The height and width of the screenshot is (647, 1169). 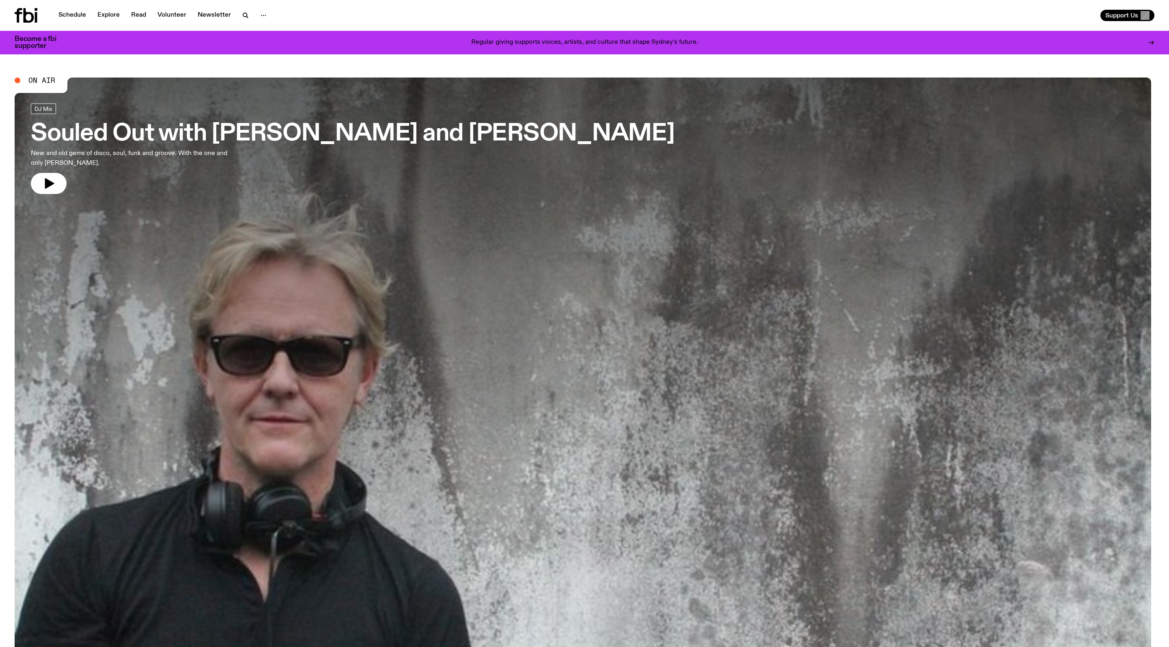 I want to click on span: On Air, so click(x=42, y=80).